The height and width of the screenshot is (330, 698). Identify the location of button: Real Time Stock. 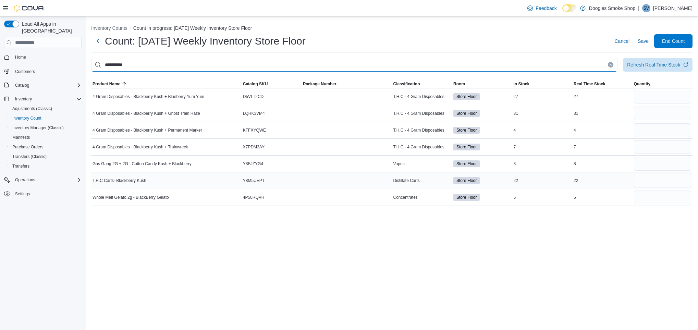
(602, 84).